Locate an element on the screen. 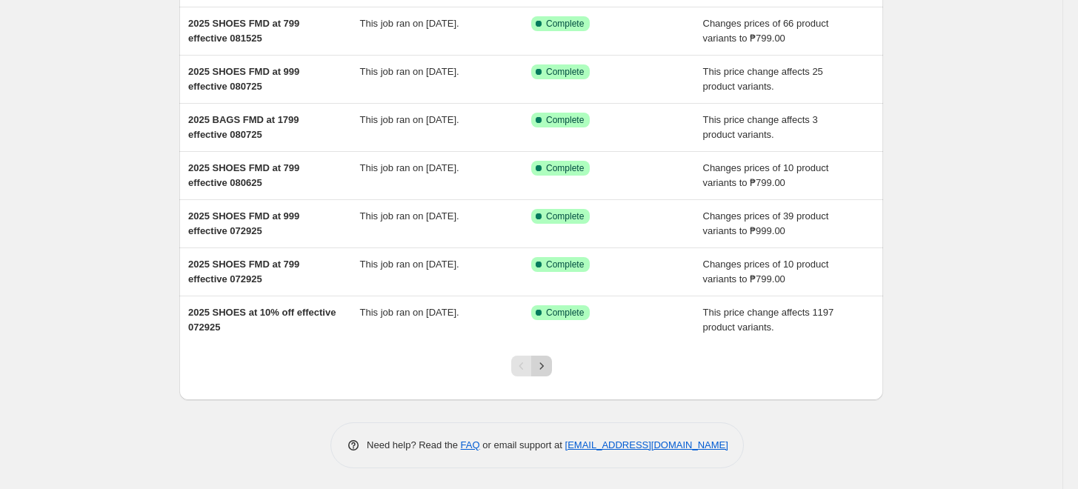  span: Changes prices of 66 product variants to ₱799.00 is located at coordinates (766, 30).